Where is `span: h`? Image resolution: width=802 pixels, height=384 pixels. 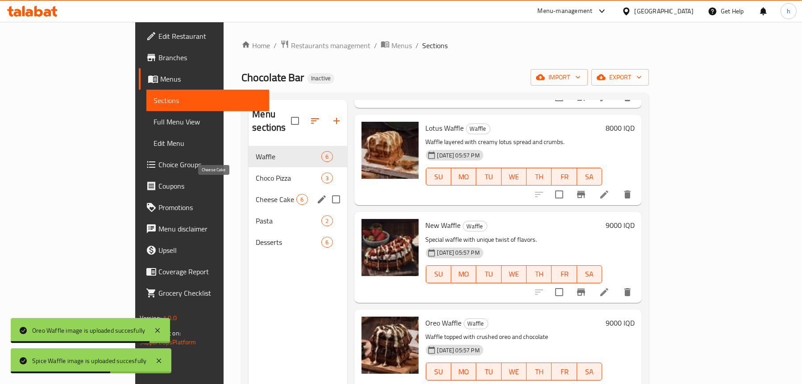
span: h is located at coordinates (788, 11).